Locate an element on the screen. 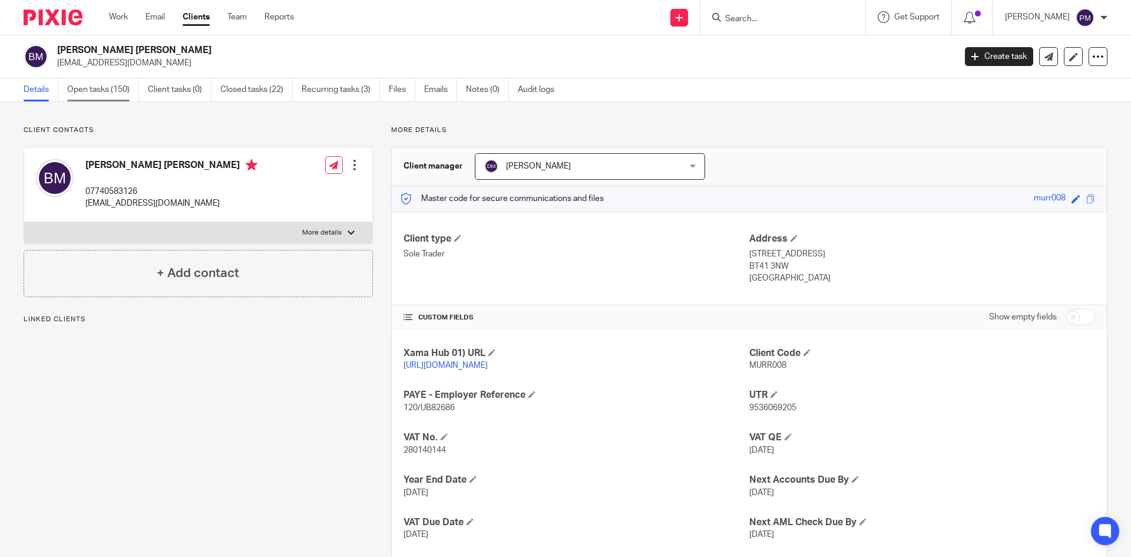 This screenshot has height=557, width=1131. span: Get Support is located at coordinates (917, 17).